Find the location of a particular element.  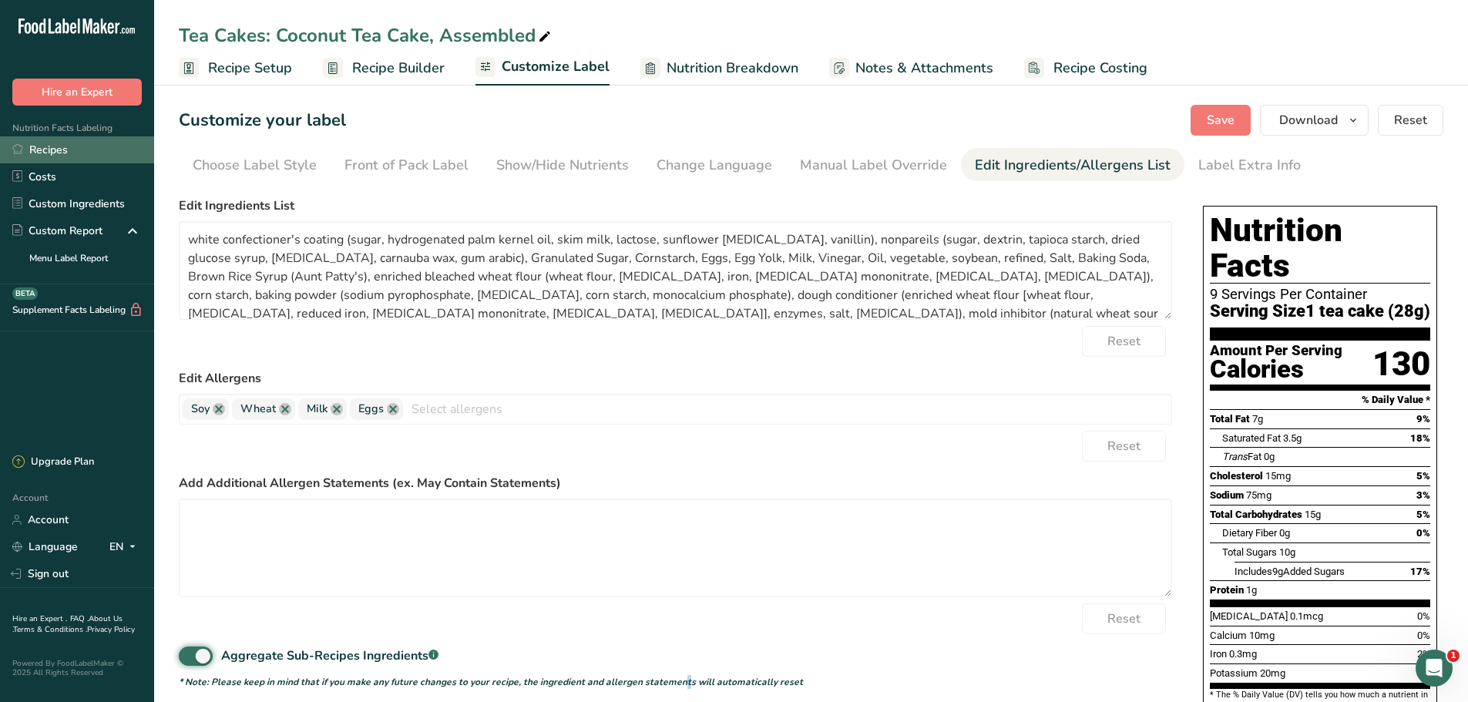

a: Recipe Setup is located at coordinates (235, 68).